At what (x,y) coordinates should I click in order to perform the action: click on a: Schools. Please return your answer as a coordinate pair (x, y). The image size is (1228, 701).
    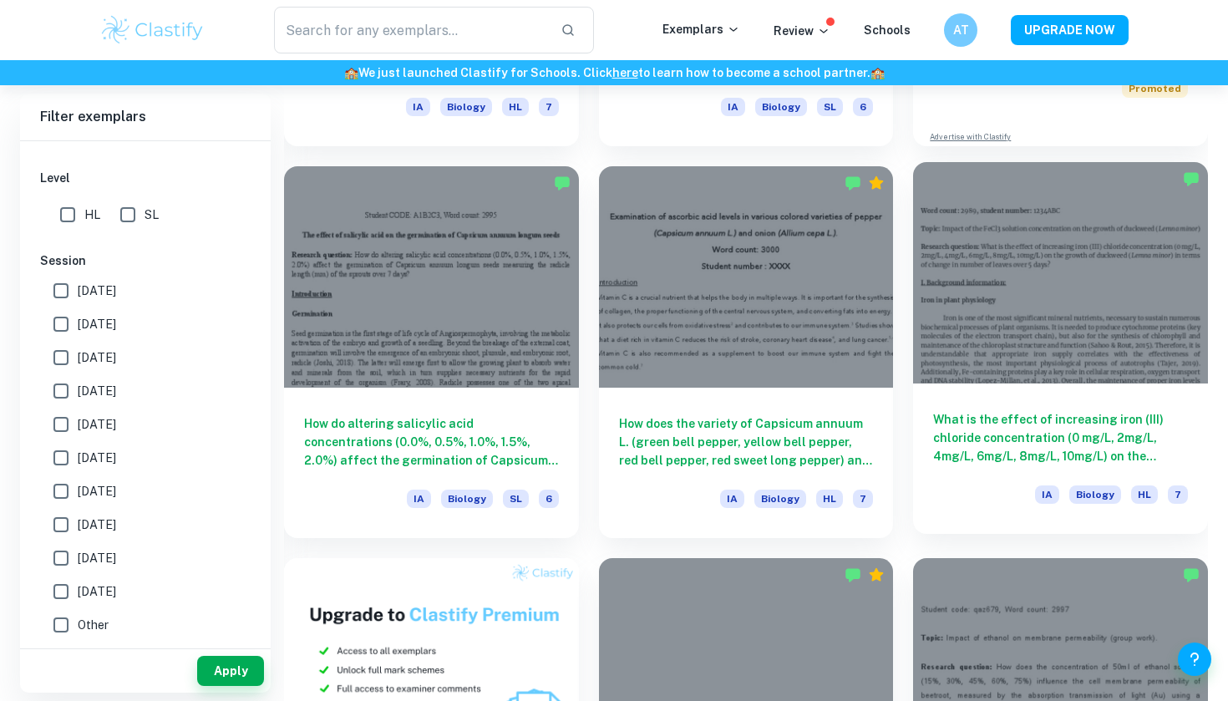
    Looking at the image, I should click on (887, 30).